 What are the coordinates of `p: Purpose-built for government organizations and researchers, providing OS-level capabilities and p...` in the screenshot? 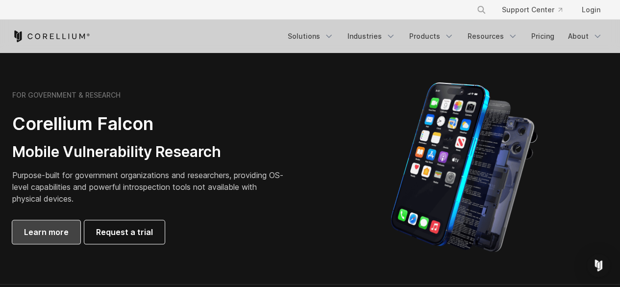 It's located at (149, 187).